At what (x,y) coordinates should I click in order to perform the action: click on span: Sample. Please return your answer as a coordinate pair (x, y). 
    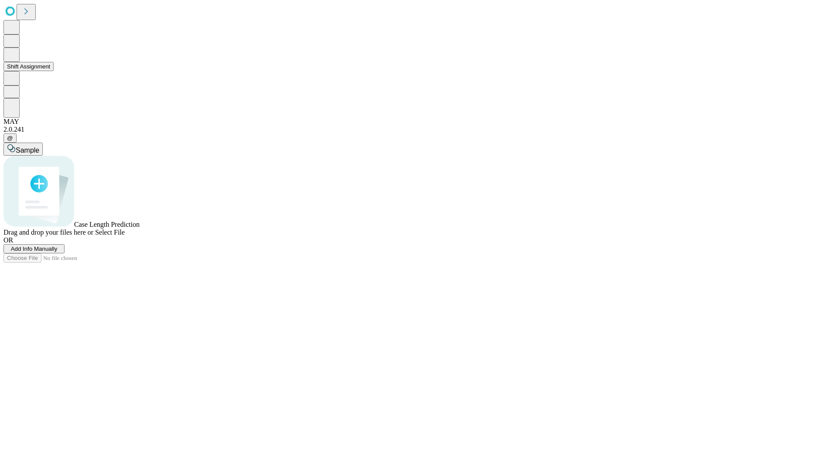
    Looking at the image, I should click on (27, 150).